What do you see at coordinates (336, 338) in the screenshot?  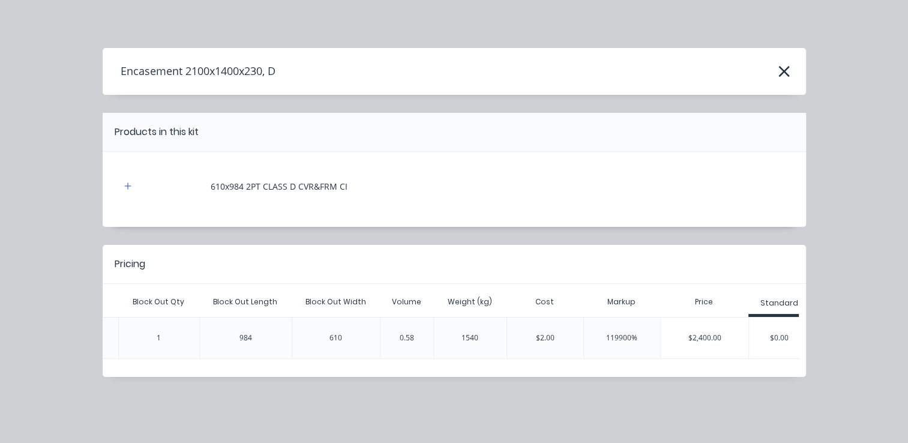 I see `div: 610` at bounding box center [336, 338].